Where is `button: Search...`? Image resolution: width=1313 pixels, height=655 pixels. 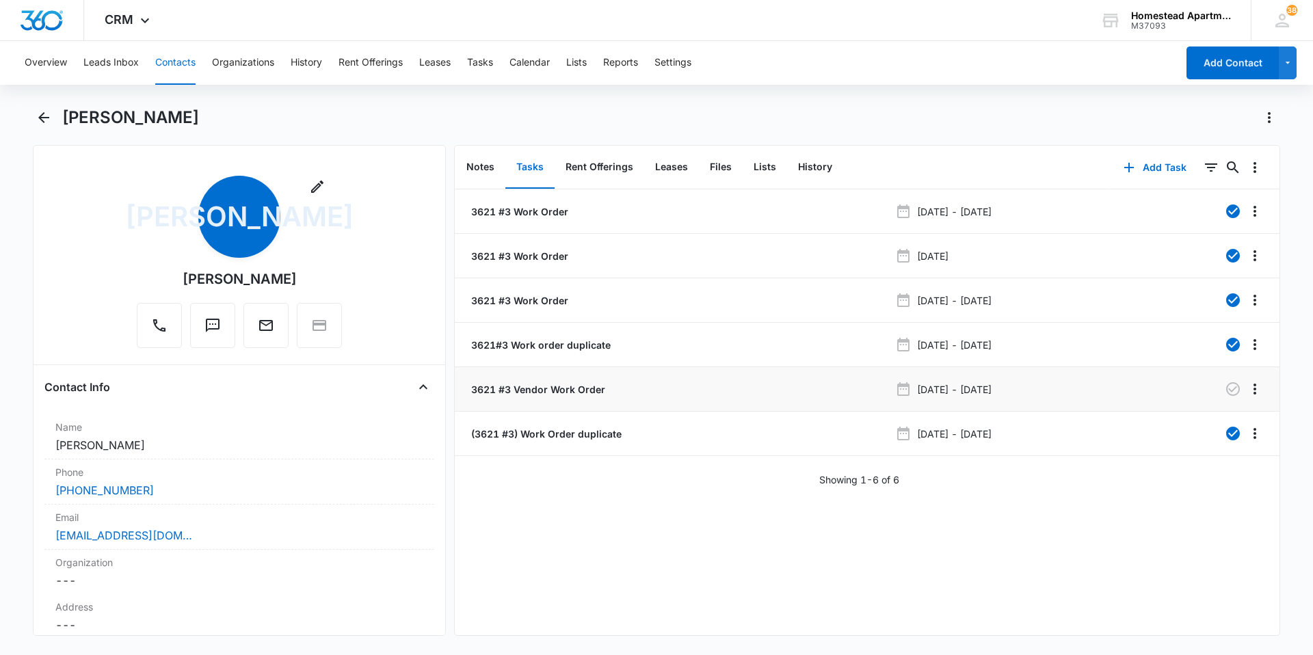
button: Search... is located at coordinates (1233, 167).